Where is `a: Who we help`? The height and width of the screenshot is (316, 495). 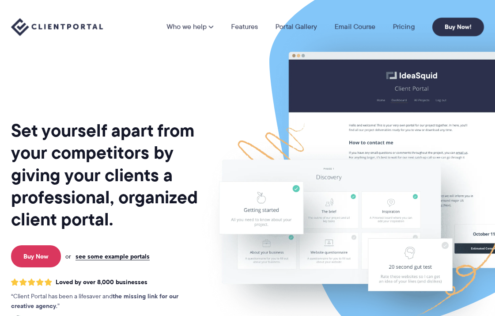
a: Who we help is located at coordinates (190, 27).